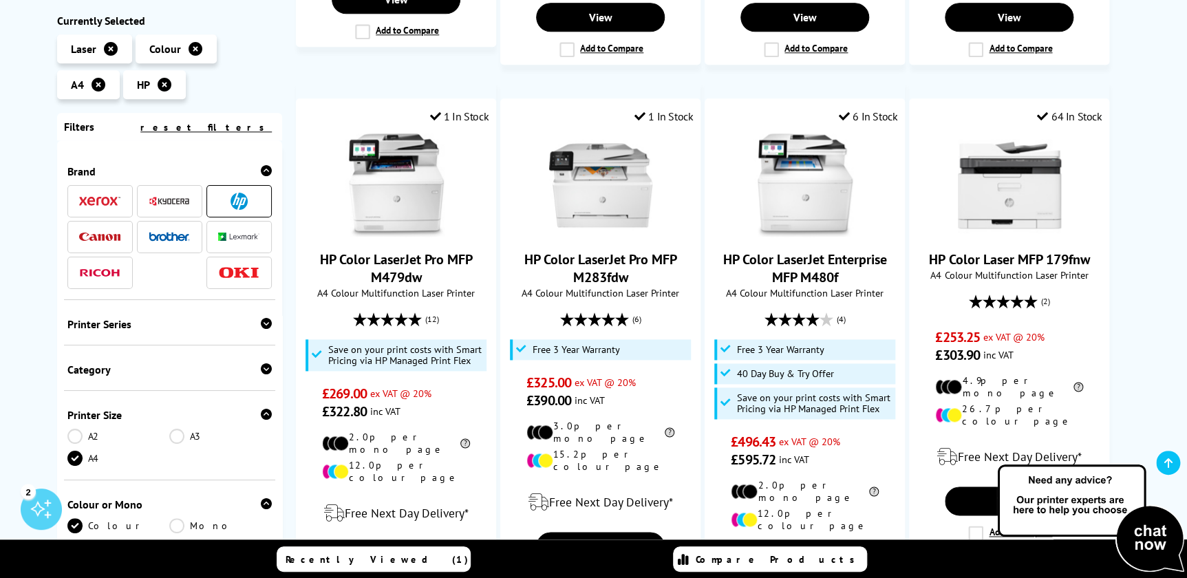 This screenshot has width=1187, height=578. What do you see at coordinates (636, 319) in the screenshot?
I see `span: (6)` at bounding box center [636, 319].